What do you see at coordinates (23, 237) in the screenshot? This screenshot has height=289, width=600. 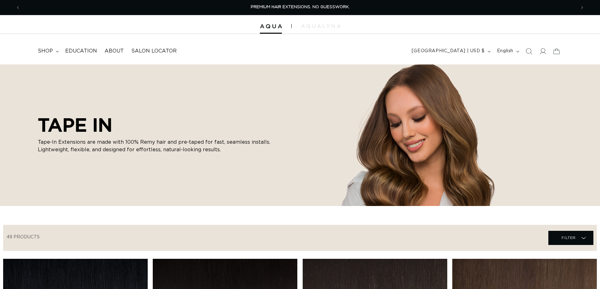 I see `span: 49 products` at bounding box center [23, 237].